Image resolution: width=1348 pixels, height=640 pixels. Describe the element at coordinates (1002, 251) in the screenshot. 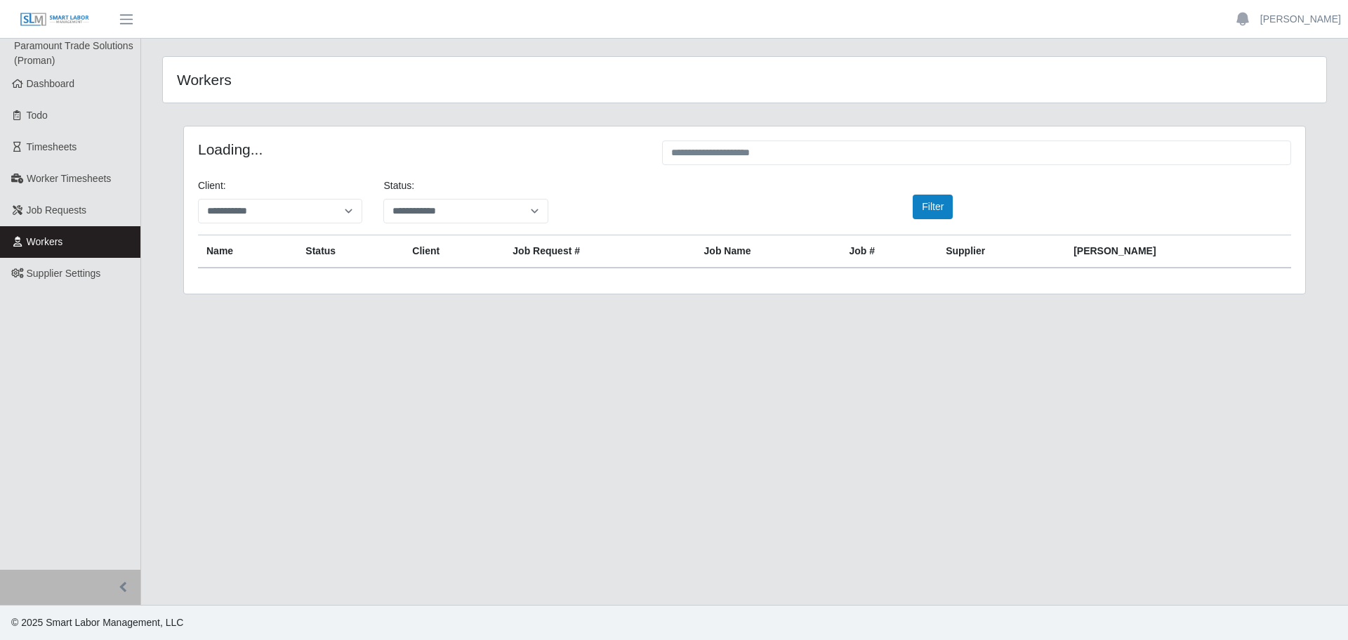

I see `th: Supplier` at that location.